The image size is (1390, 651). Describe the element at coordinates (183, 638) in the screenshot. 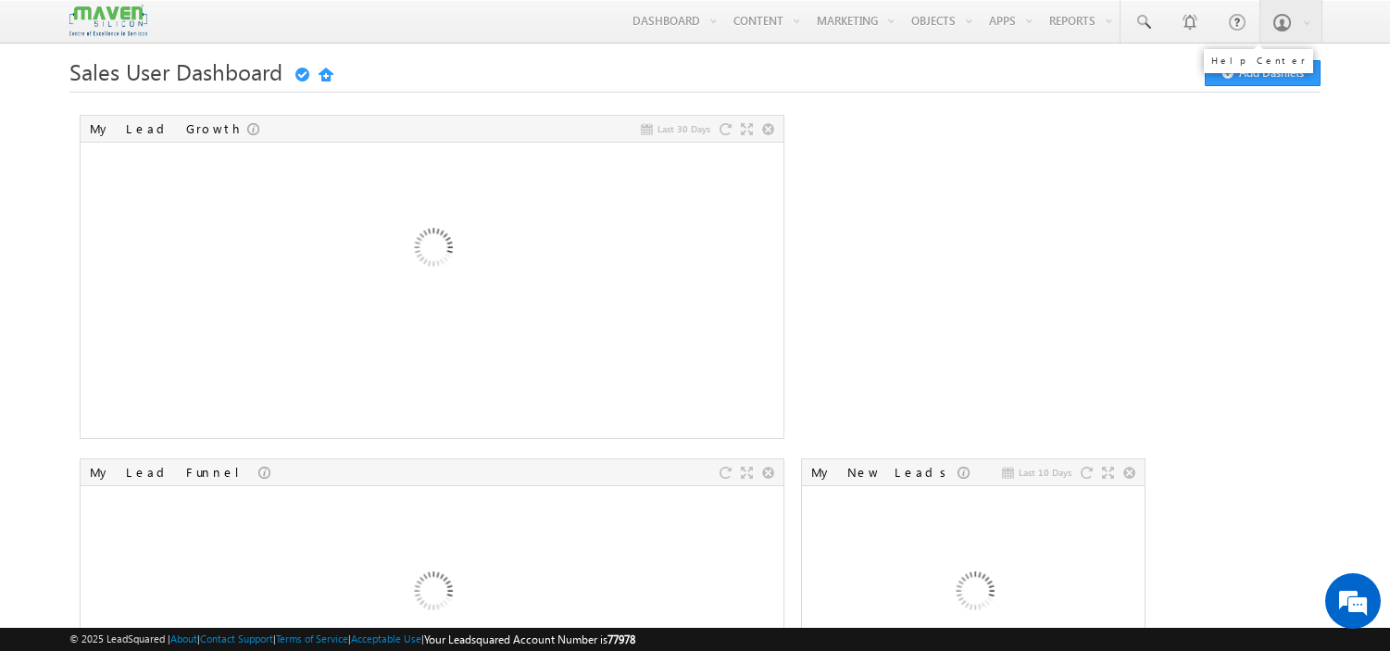

I see `a: About` at that location.